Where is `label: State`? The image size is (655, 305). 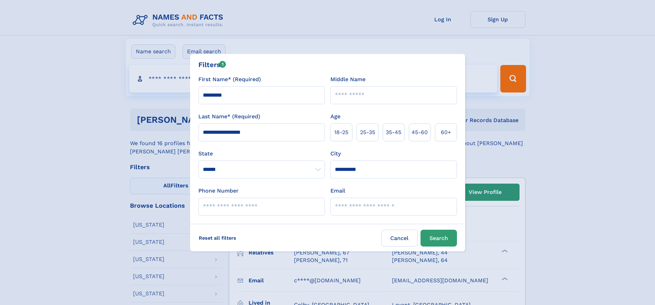 label: State is located at coordinates (262, 154).